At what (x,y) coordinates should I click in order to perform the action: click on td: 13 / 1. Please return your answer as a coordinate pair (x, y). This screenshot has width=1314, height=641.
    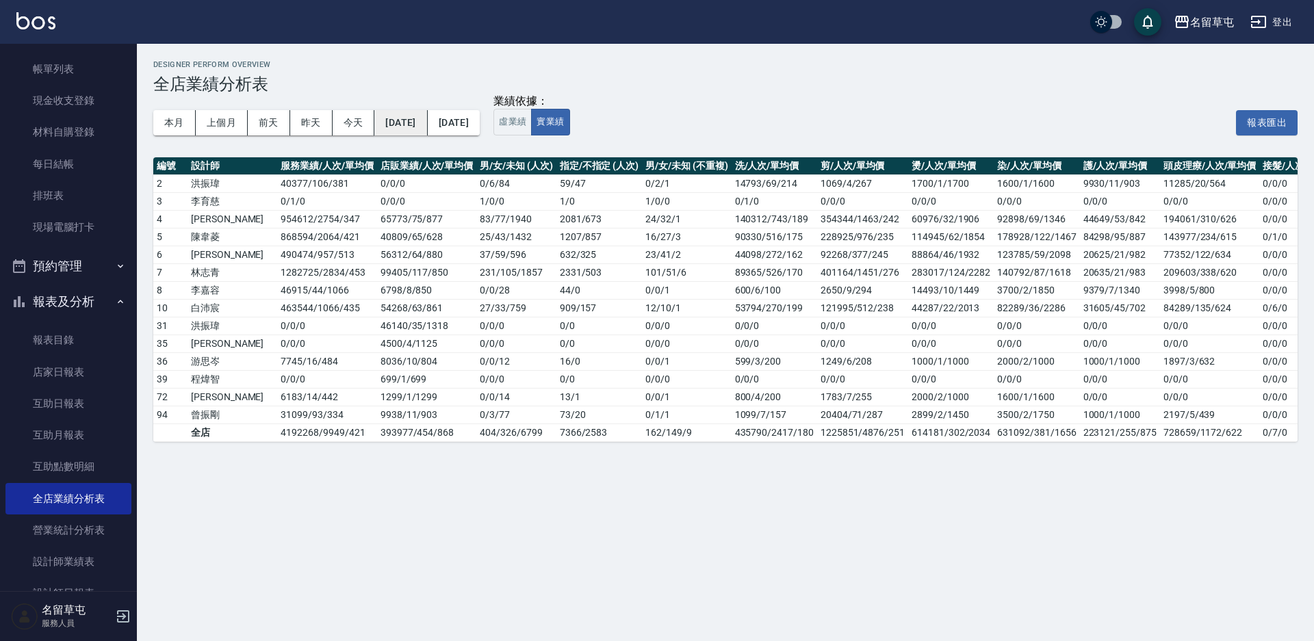
    Looking at the image, I should click on (599, 397).